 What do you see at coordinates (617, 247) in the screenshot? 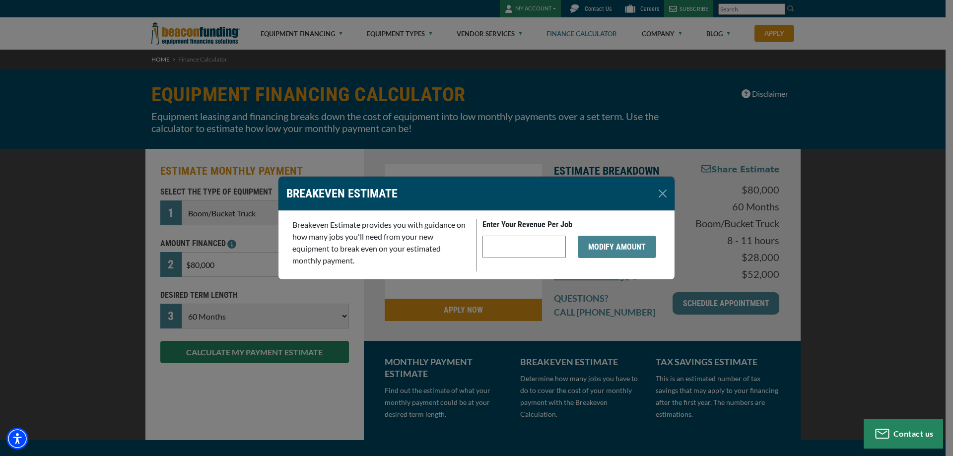
I see `button: MODIFY AMOUNT` at bounding box center [617, 247].